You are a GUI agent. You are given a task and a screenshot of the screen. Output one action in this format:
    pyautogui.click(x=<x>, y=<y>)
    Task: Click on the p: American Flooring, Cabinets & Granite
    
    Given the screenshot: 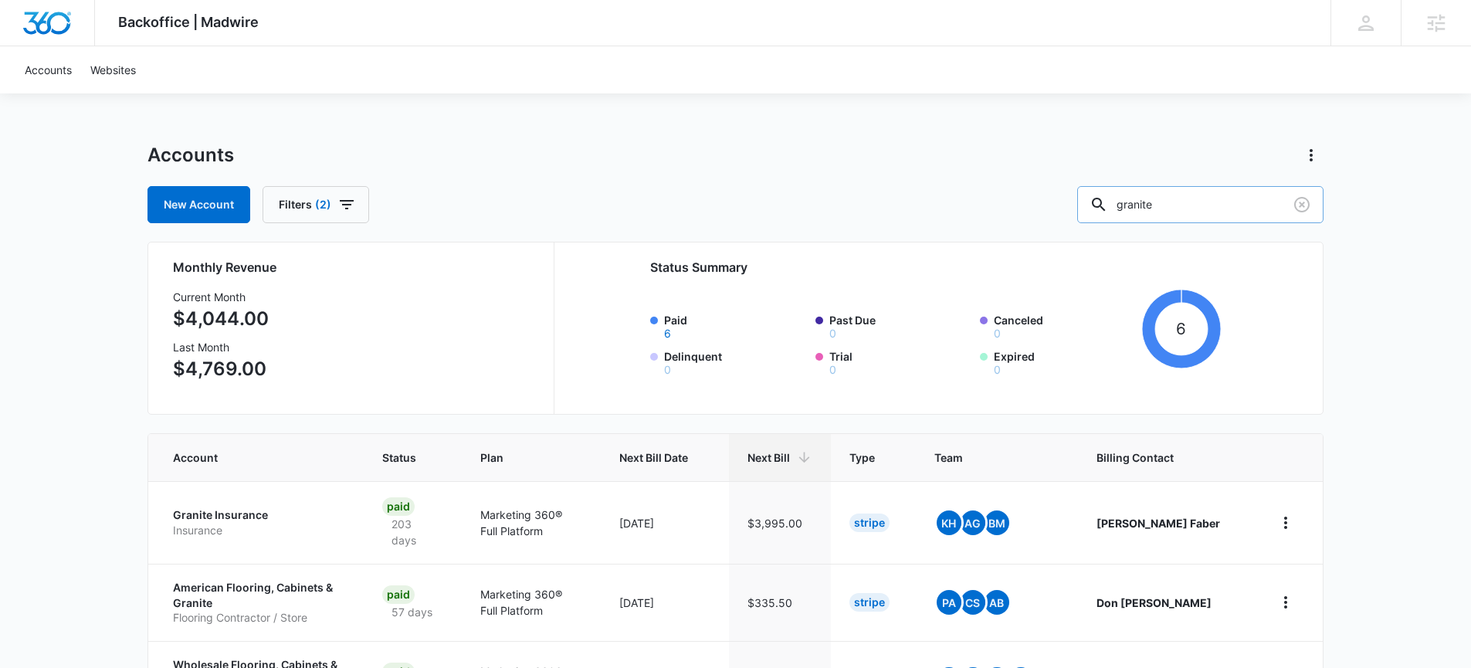 What is the action you would take?
    pyautogui.click(x=259, y=594)
    